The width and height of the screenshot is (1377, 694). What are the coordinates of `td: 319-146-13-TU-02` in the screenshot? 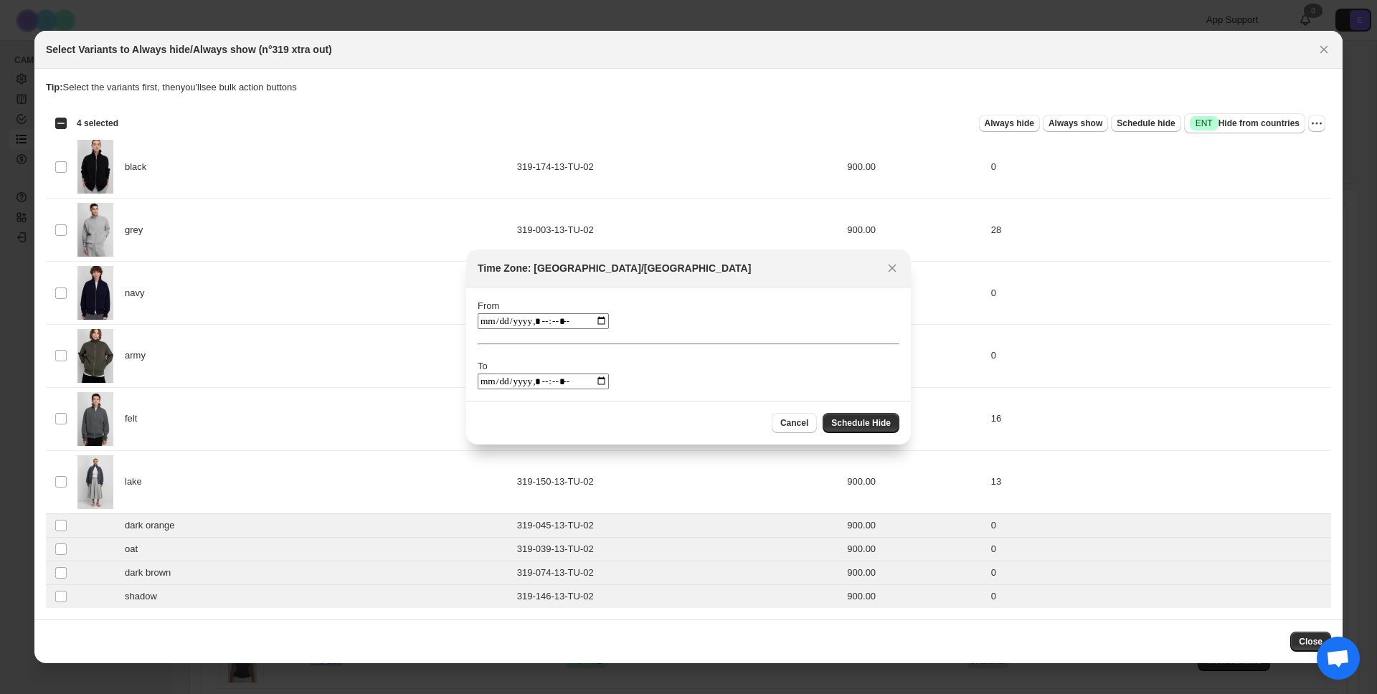 It's located at (678, 596).